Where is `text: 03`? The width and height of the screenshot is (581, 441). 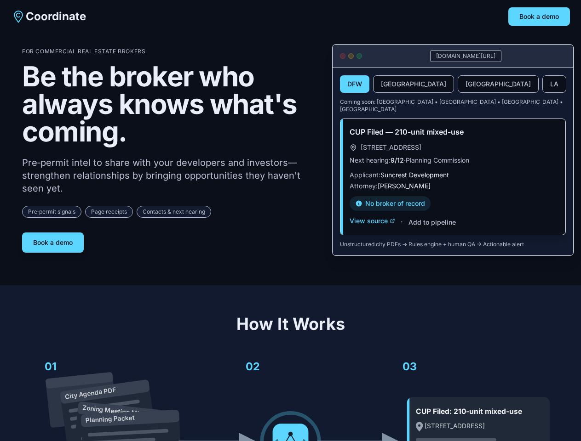 text: 03 is located at coordinates (409, 366).